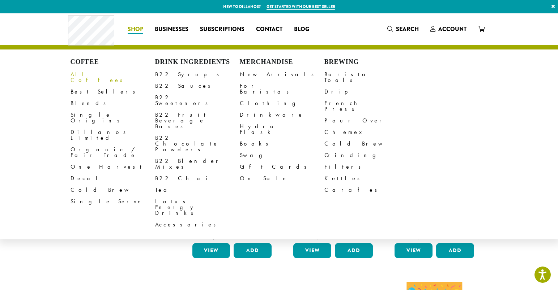  What do you see at coordinates (366, 106) in the screenshot?
I see `a: French Press` at bounding box center [366, 106].